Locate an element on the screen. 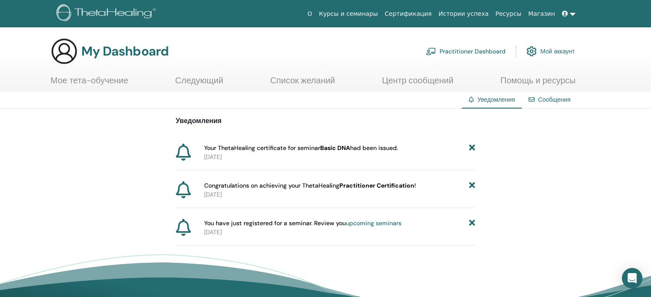  img: generic-user-icon.jpg is located at coordinates (64, 51).